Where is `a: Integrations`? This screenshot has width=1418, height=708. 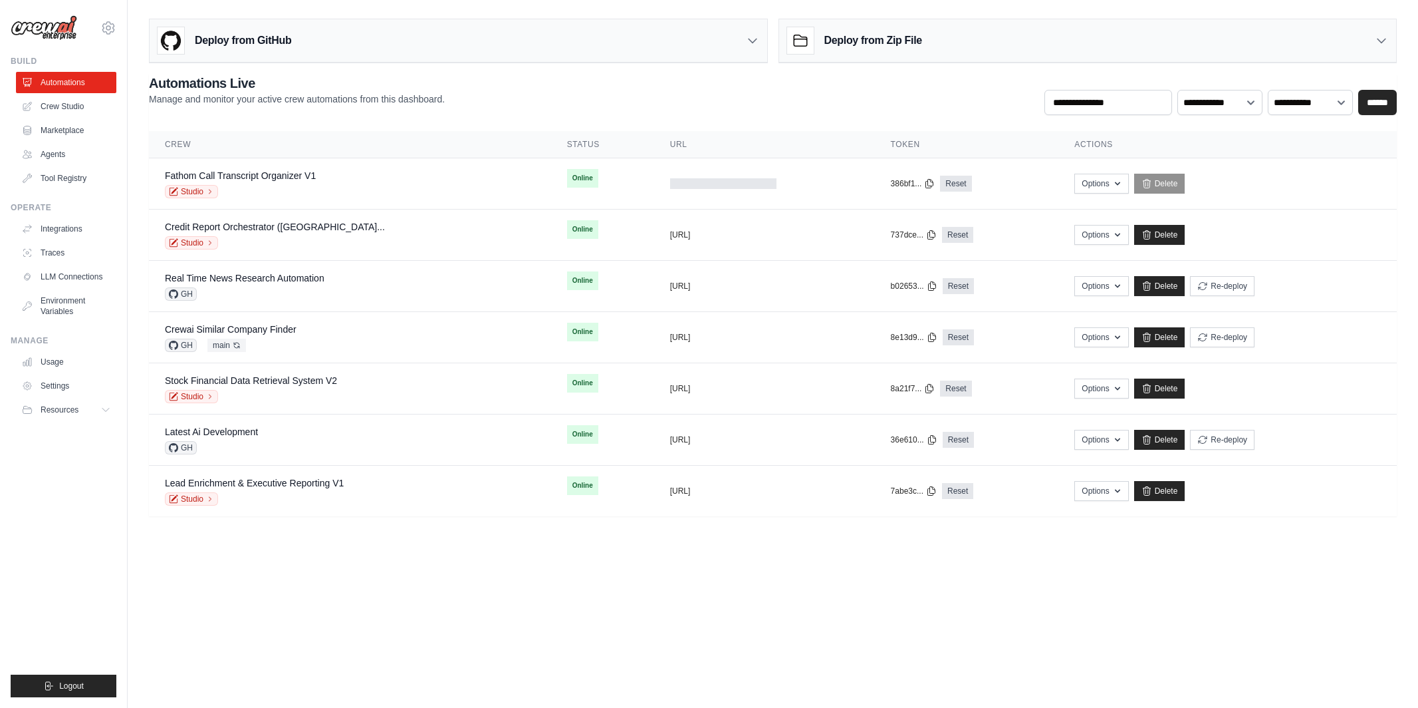 a: Integrations is located at coordinates (66, 229).